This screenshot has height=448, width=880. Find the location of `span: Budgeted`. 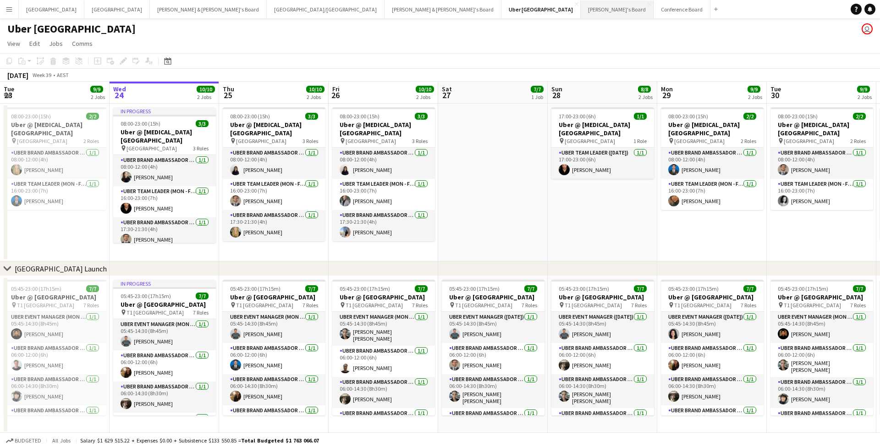

span: Budgeted is located at coordinates (28, 441).